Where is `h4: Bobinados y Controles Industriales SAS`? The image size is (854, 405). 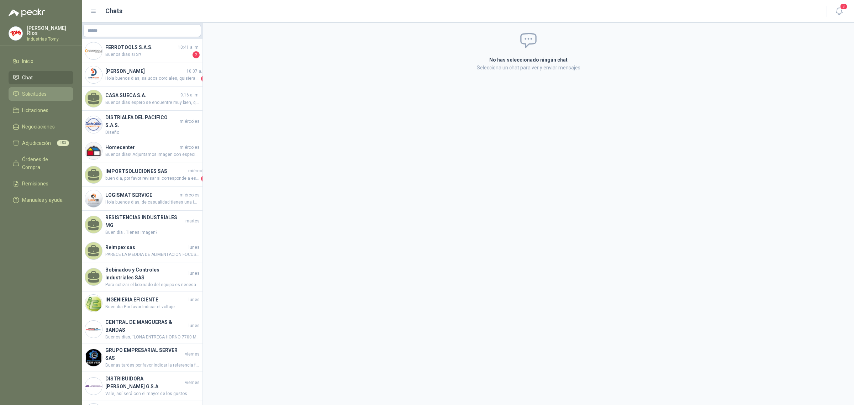
h4: Bobinados y Controles Industriales SAS is located at coordinates (146, 274).